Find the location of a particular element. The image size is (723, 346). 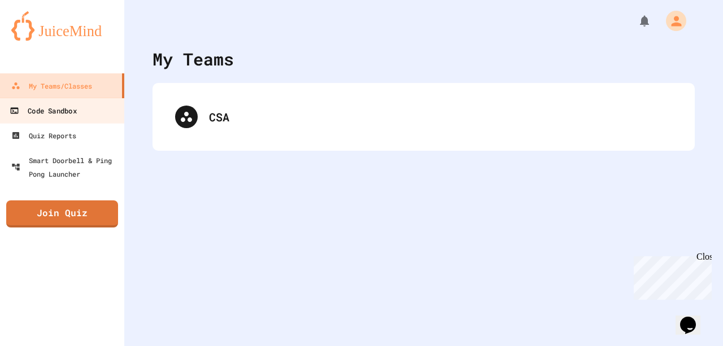

div: My Notifications is located at coordinates (635, 21).